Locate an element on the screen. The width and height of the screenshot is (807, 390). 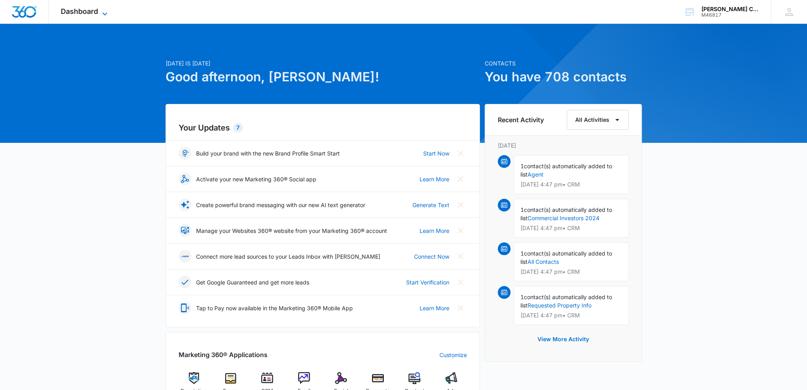
p: Contacts is located at coordinates (563, 63).